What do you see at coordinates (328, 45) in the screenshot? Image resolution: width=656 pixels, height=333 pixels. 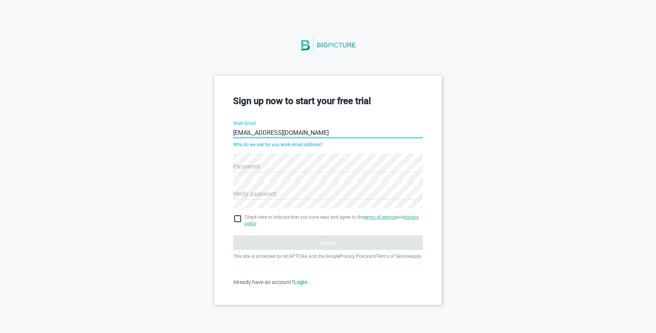 I see `img: BigPicture` at bounding box center [328, 45].